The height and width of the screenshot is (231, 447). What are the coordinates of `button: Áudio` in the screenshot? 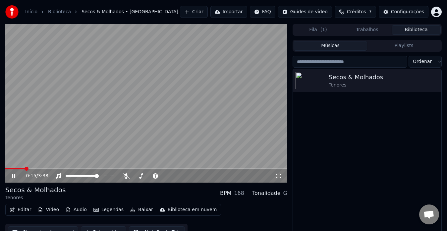 It's located at (76, 210).